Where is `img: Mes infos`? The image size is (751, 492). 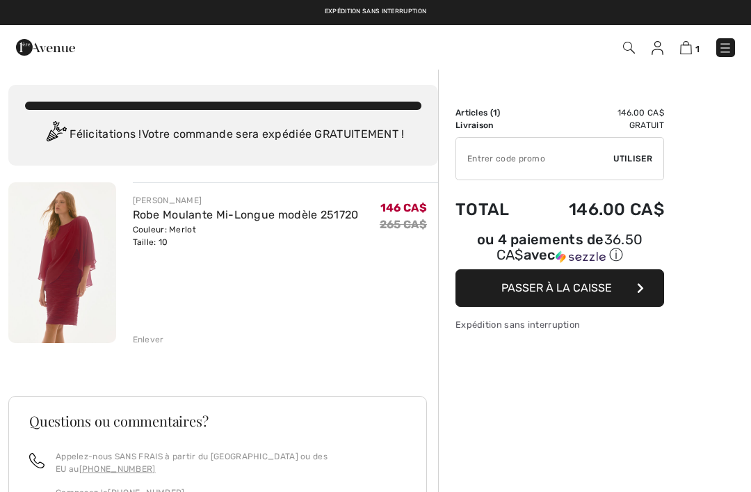
img: Mes infos is located at coordinates (657, 48).